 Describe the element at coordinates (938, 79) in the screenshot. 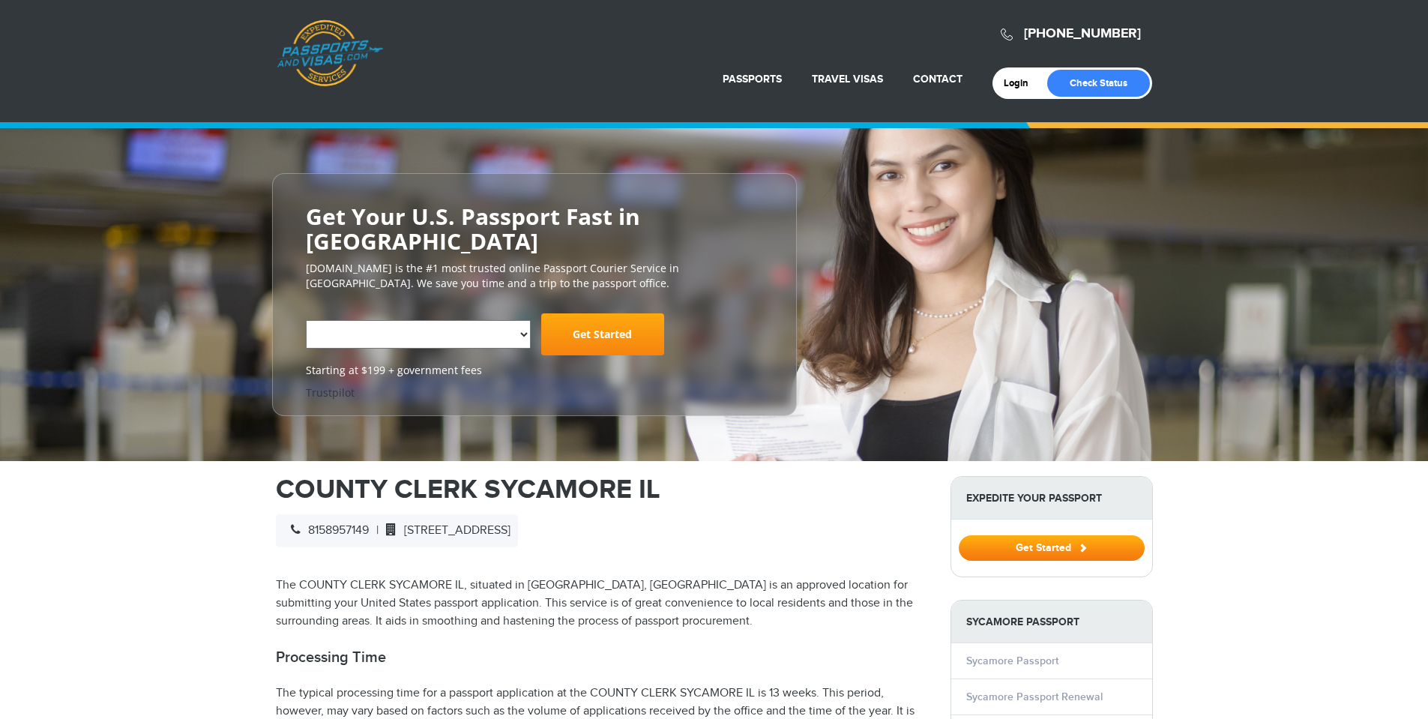

I see `a: Contact` at that location.